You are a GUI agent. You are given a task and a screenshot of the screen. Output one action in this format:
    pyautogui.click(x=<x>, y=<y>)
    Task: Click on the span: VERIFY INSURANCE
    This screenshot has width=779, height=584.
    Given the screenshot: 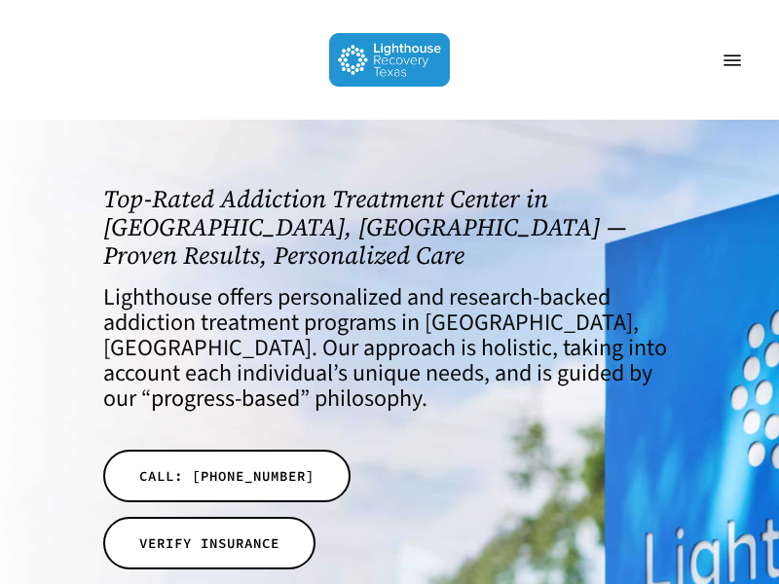 What is the action you would take?
    pyautogui.click(x=209, y=543)
    